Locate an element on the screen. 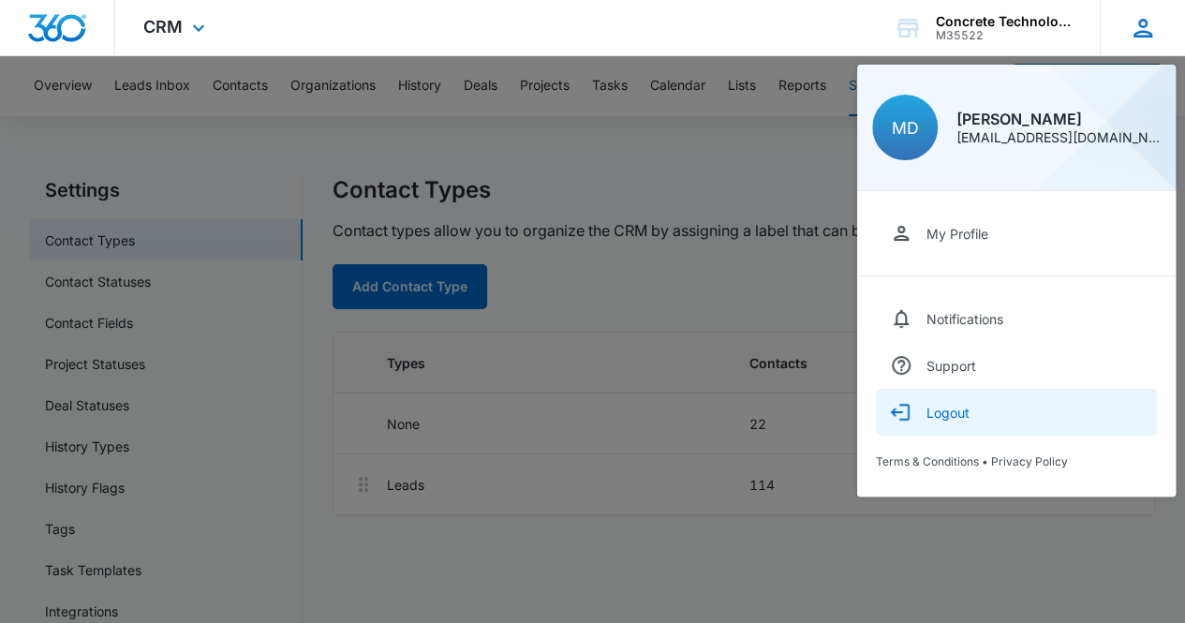  span: CRM is located at coordinates (163, 26).